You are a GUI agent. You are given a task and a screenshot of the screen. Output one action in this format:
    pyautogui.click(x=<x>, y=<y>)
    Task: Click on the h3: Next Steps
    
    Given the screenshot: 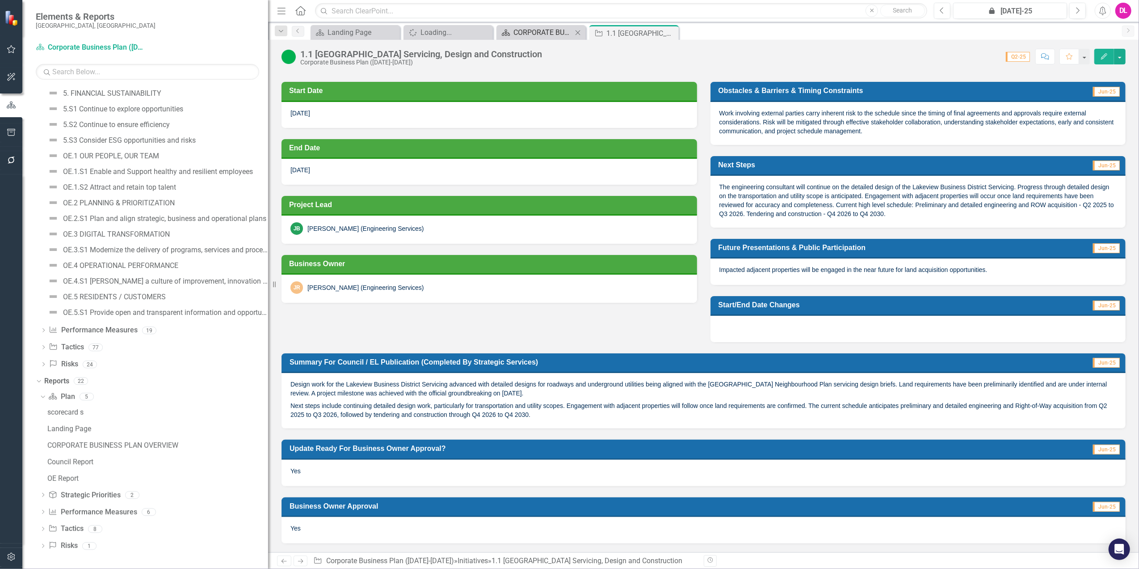 What is the action you would take?
    pyautogui.click(x=834, y=164)
    